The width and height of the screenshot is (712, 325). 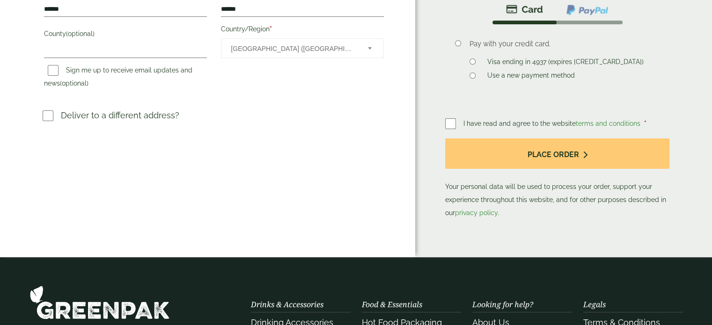 What do you see at coordinates (302, 30) in the screenshot?
I see `label: Country/Region` at bounding box center [302, 30].